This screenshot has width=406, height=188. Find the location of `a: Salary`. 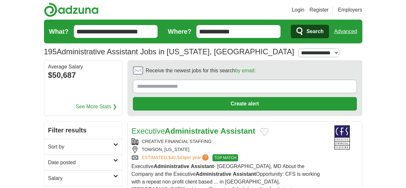

a: Salary is located at coordinates (83, 178).